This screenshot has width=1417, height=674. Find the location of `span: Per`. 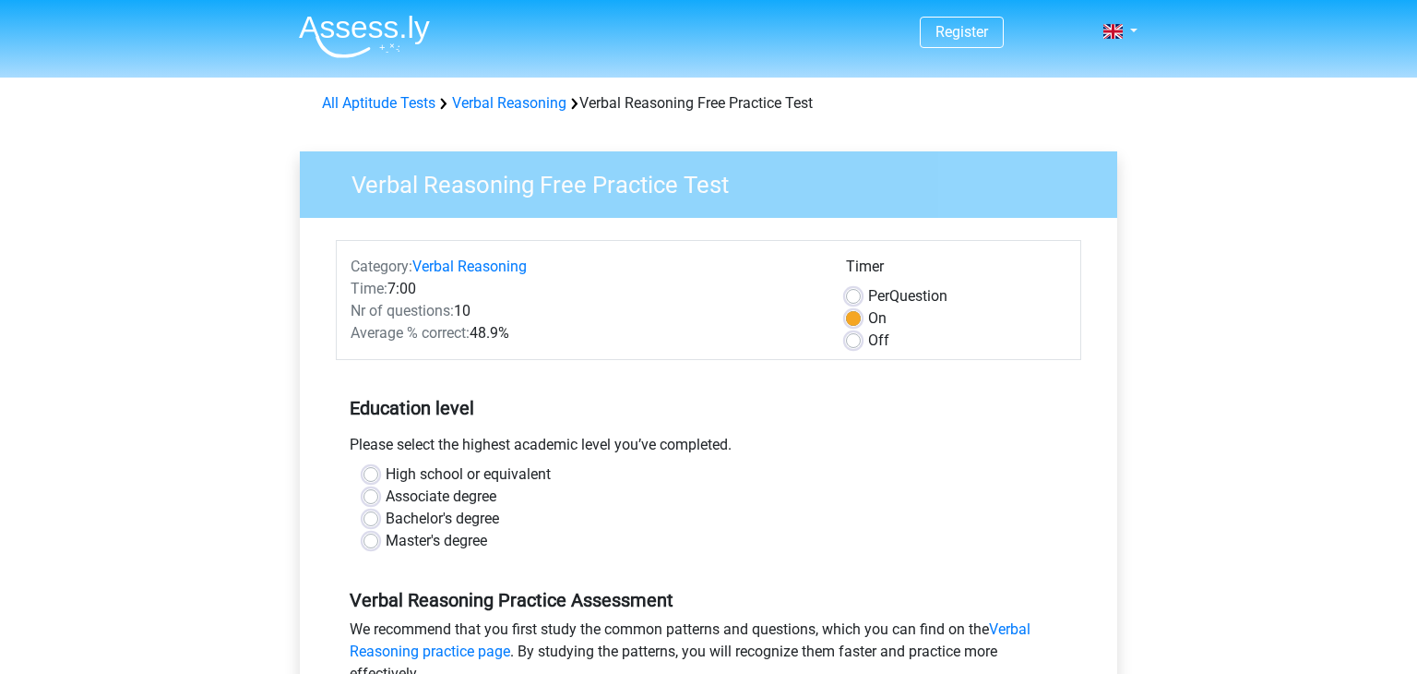

span: Per is located at coordinates (878, 295).